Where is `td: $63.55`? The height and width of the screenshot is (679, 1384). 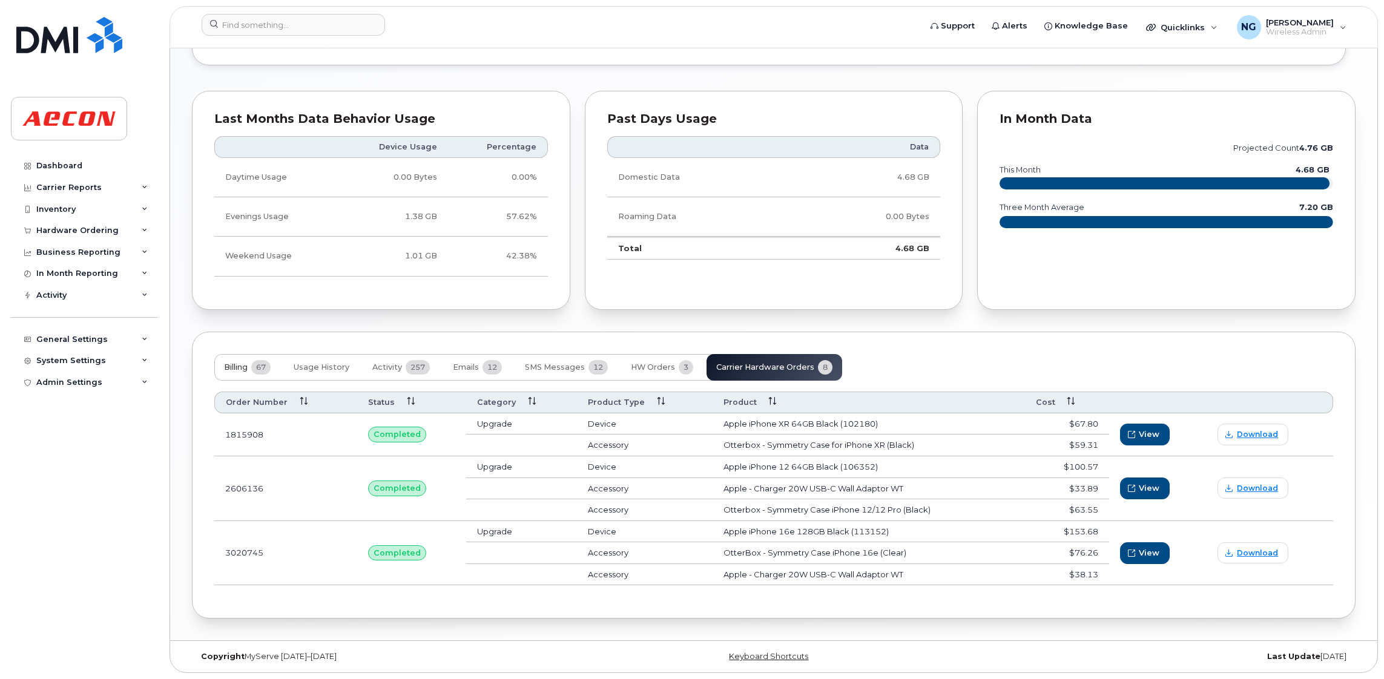
td: $63.55 is located at coordinates (1067, 511).